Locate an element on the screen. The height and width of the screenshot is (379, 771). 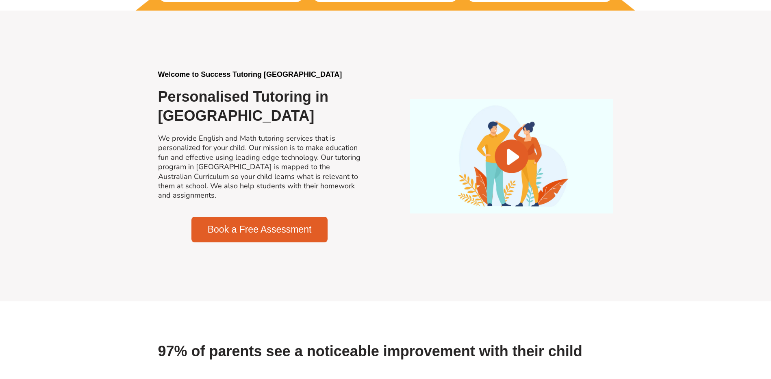
a: Book a Free Assessment is located at coordinates (260, 229).